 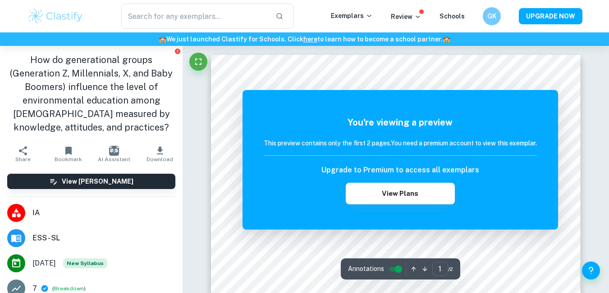 What do you see at coordinates (23, 159) in the screenshot?
I see `span: Share` at bounding box center [23, 159].